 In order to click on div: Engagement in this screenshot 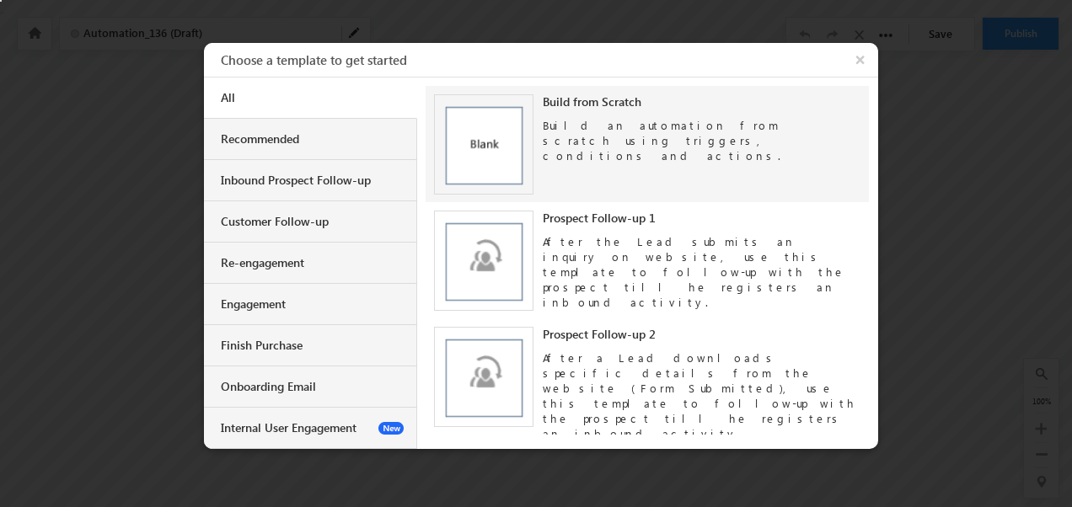, I will do `click(312, 304)`.